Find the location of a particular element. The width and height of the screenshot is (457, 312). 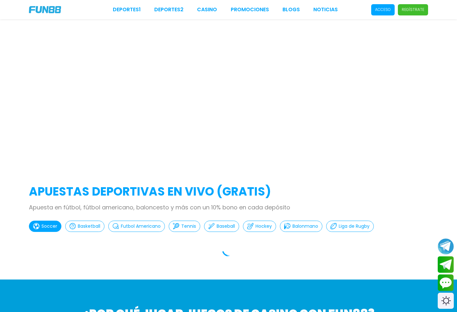

button: Soccer is located at coordinates (45, 226).